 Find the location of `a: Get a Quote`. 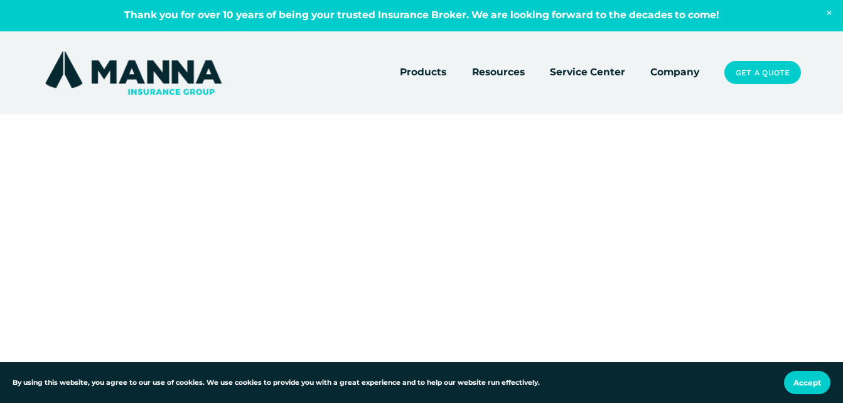

a: Get a Quote is located at coordinates (762, 72).